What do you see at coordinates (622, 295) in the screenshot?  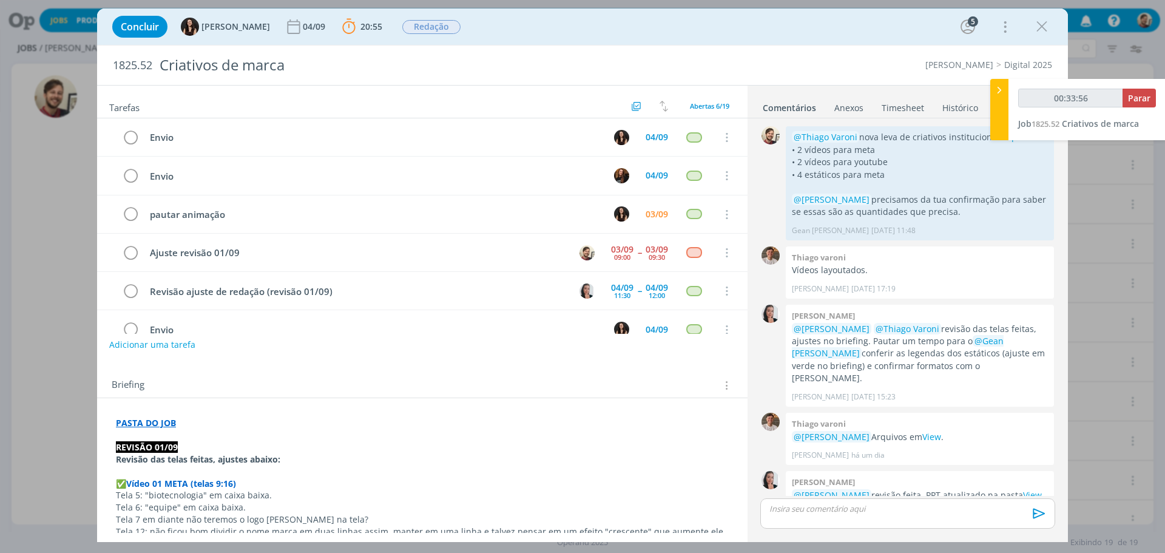 I see `div: 11:30` at bounding box center [622, 295].